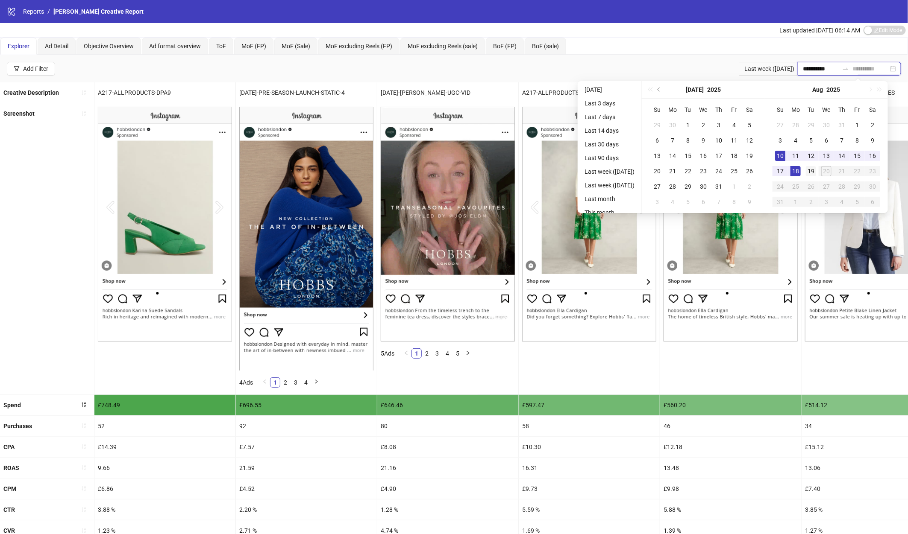 This screenshot has height=534, width=908. What do you see at coordinates (718, 125) in the screenshot?
I see `td: 2025-07-03` at bounding box center [718, 125].